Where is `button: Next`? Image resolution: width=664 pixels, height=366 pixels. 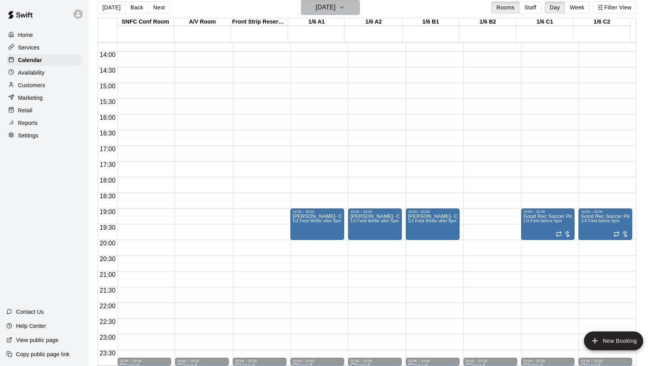 button: Next is located at coordinates (159, 7).